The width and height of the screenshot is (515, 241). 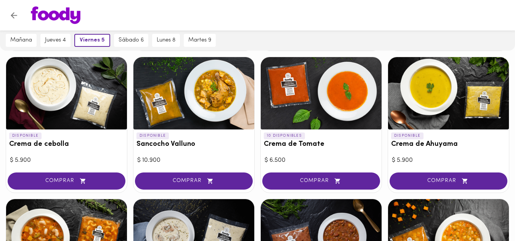 I want to click on span: martes 9, so click(x=200, y=40).